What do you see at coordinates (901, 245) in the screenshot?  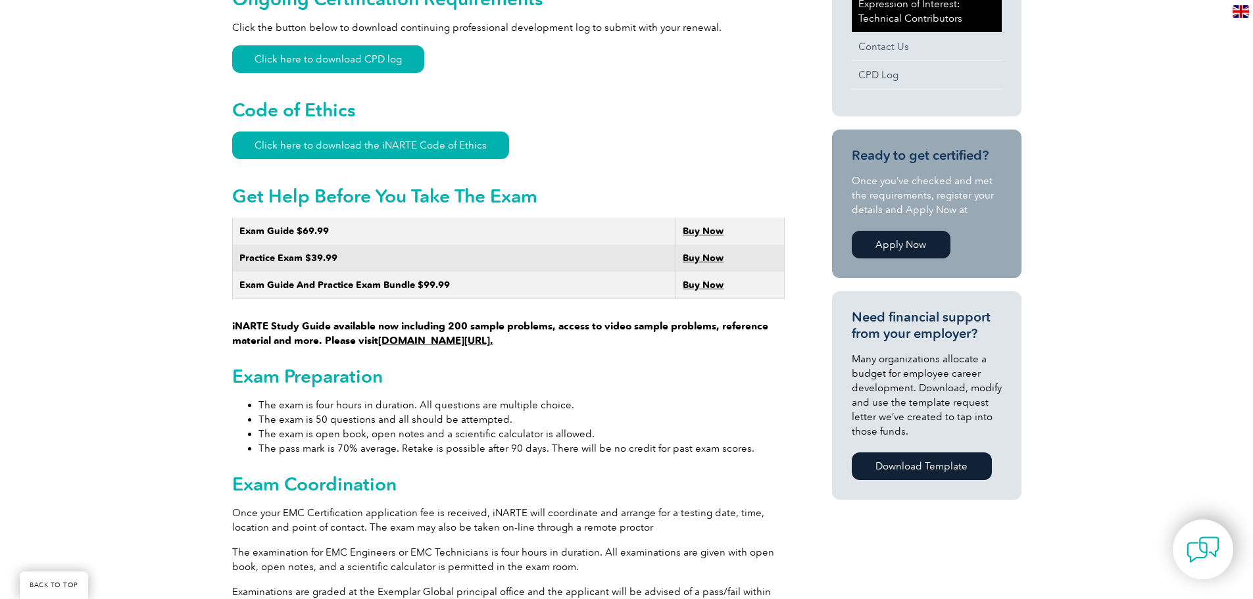 I see `a: Apply Now` at bounding box center [901, 245].